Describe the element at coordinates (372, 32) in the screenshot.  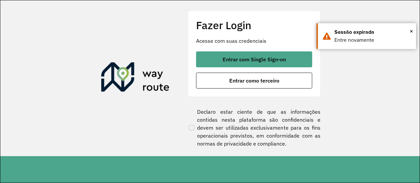
I see `div: Sessão expirada` at that location.